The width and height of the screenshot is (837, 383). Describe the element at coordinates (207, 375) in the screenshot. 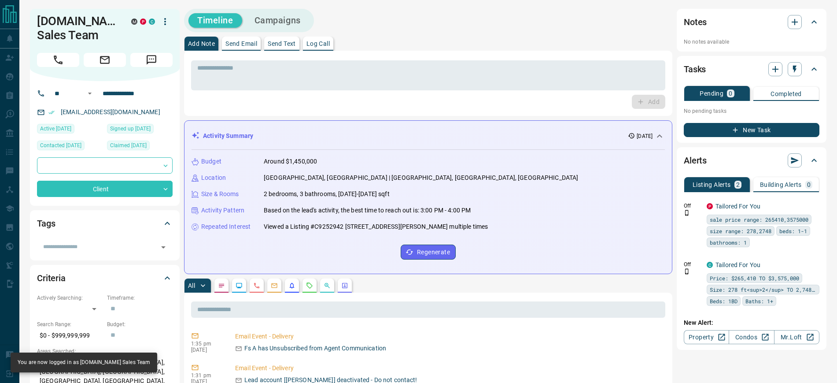

I see `p: 1:31 pm` at that location.